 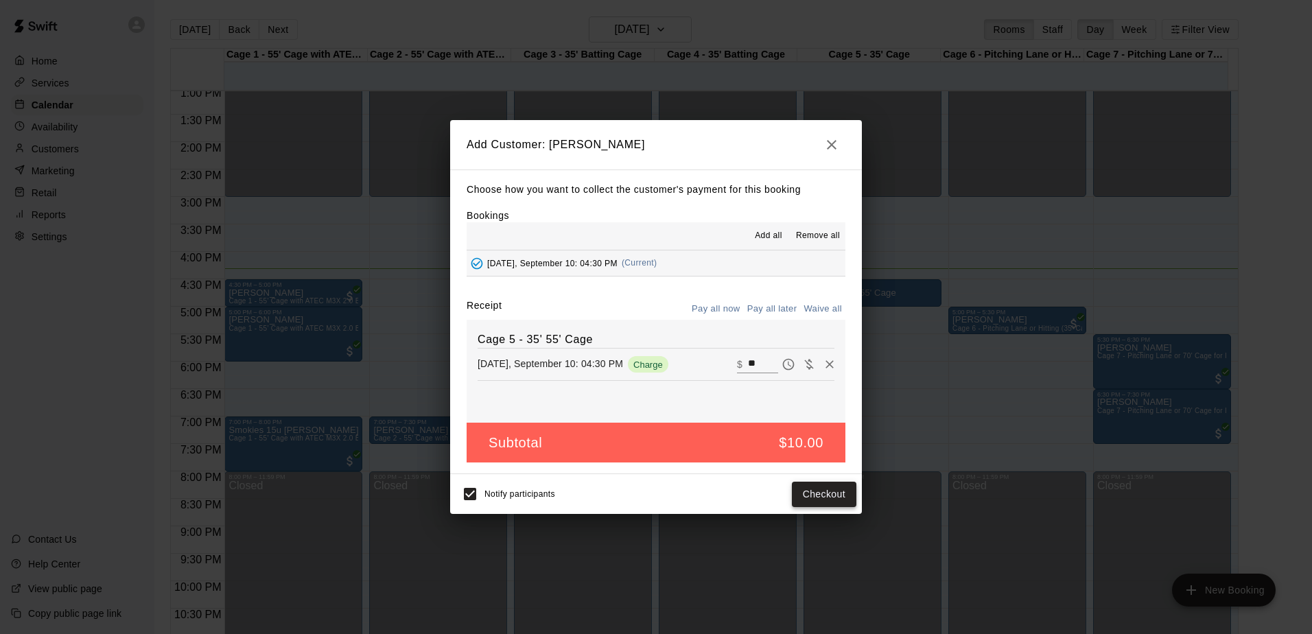 I want to click on h6: Cage 5 - 35' 55' Cage, so click(x=656, y=340).